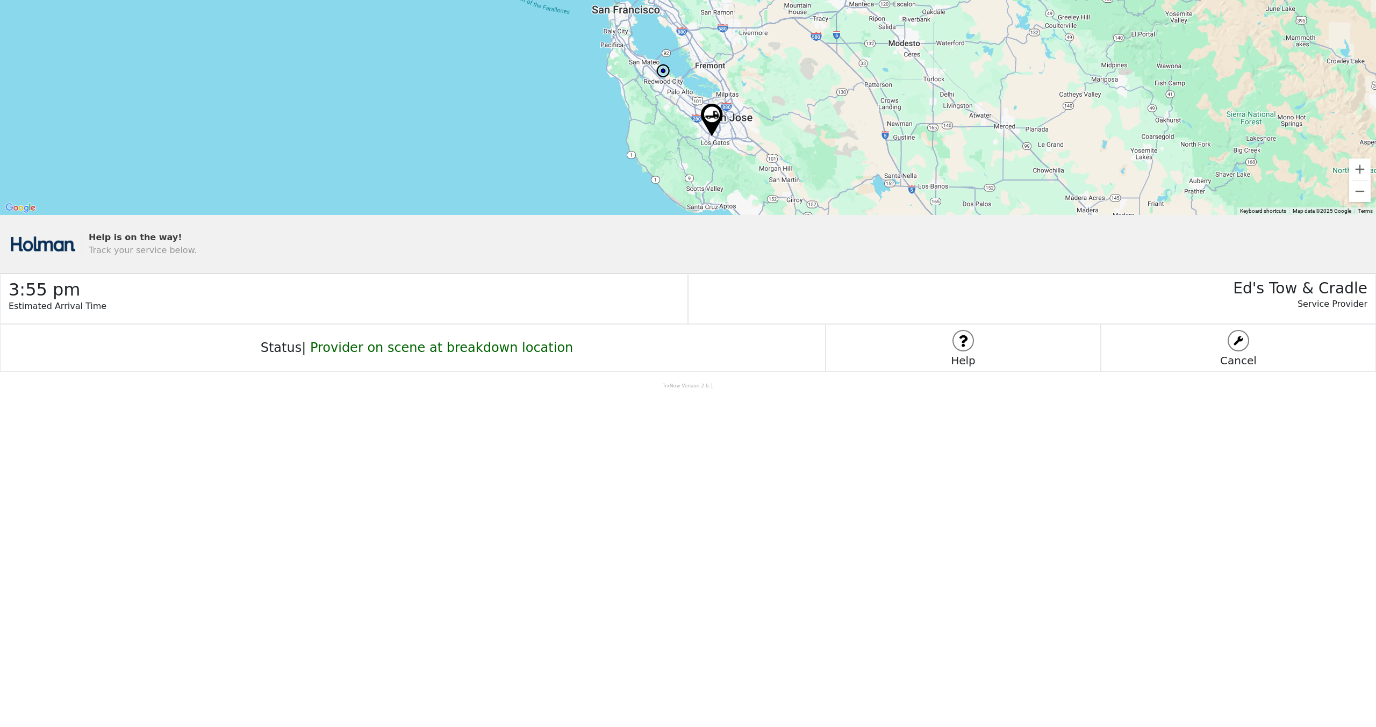  What do you see at coordinates (963, 361) in the screenshot?
I see `h5: Help` at bounding box center [963, 361].